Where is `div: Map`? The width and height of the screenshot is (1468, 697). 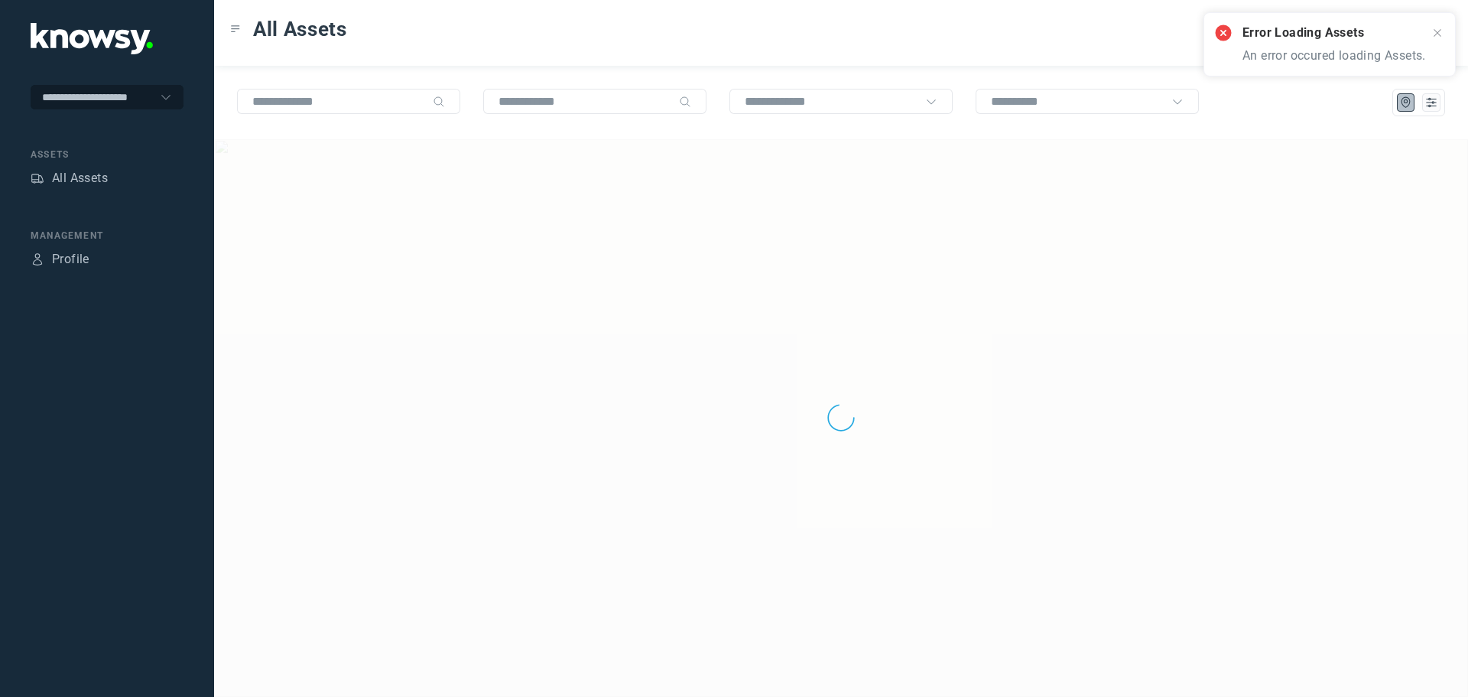 div: Map is located at coordinates (1406, 102).